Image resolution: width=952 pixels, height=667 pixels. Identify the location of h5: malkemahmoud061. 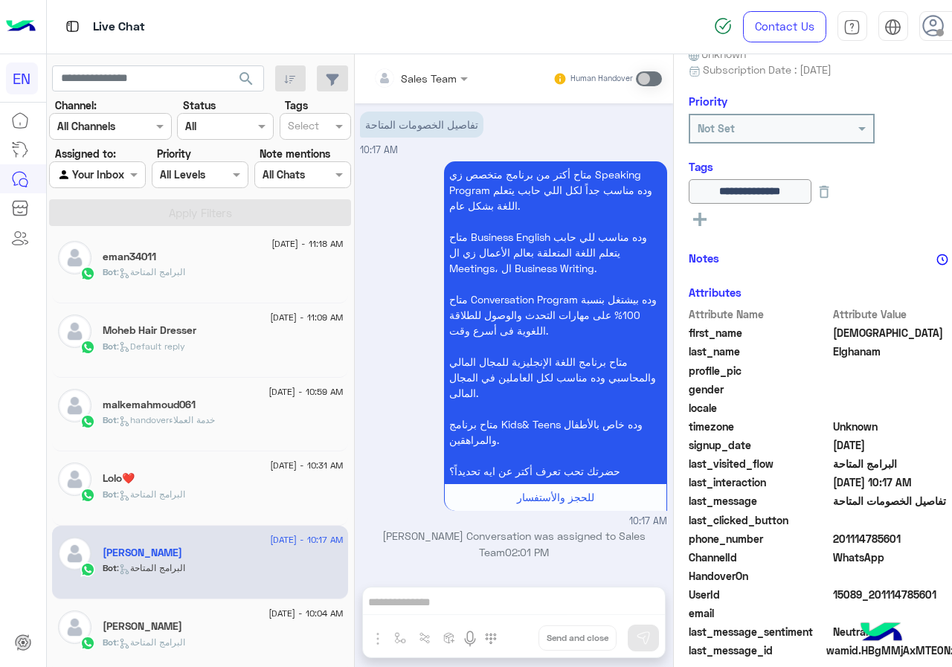
(149, 405).